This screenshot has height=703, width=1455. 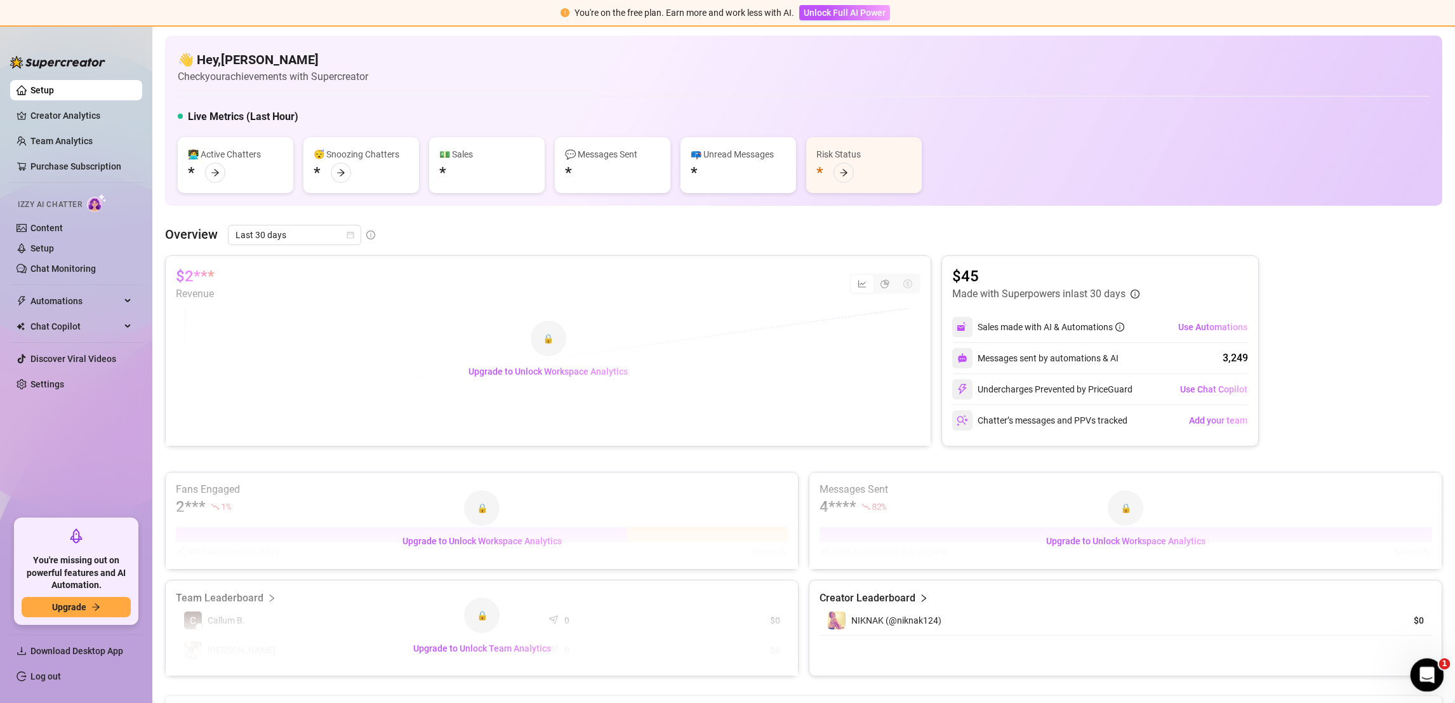 What do you see at coordinates (738, 154) in the screenshot?
I see `div: 📪 Unread Messages` at bounding box center [738, 154].